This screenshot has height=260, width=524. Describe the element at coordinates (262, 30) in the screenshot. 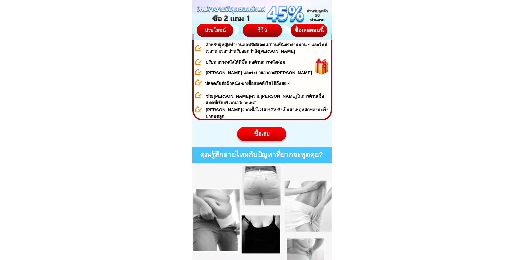

I see `div: รีวิว` at that location.